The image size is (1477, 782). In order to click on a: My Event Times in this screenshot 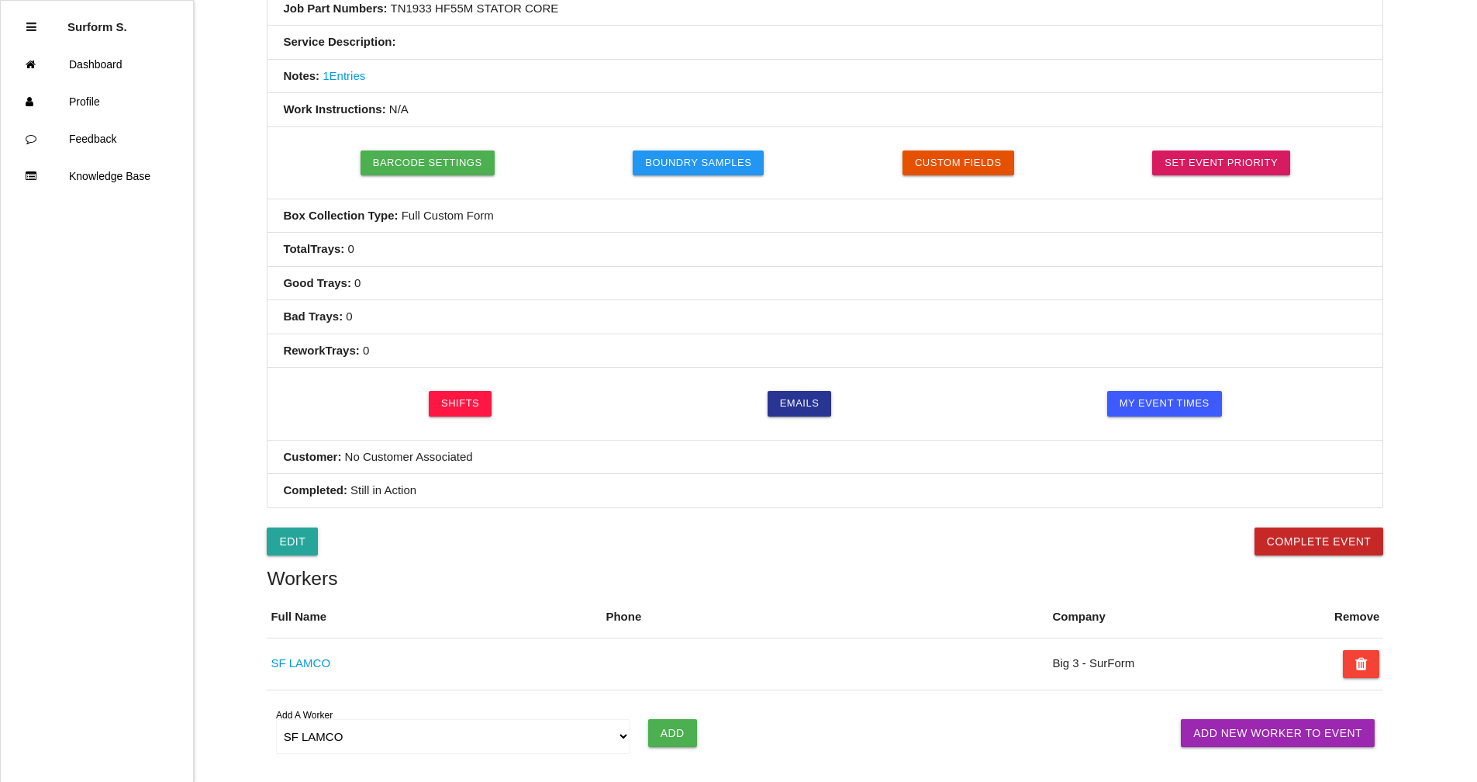, I will do `click(1165, 403)`.